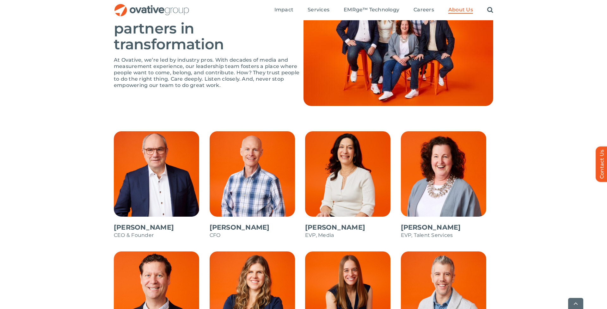  What do you see at coordinates (284, 10) in the screenshot?
I see `a: Impact` at bounding box center [284, 10].